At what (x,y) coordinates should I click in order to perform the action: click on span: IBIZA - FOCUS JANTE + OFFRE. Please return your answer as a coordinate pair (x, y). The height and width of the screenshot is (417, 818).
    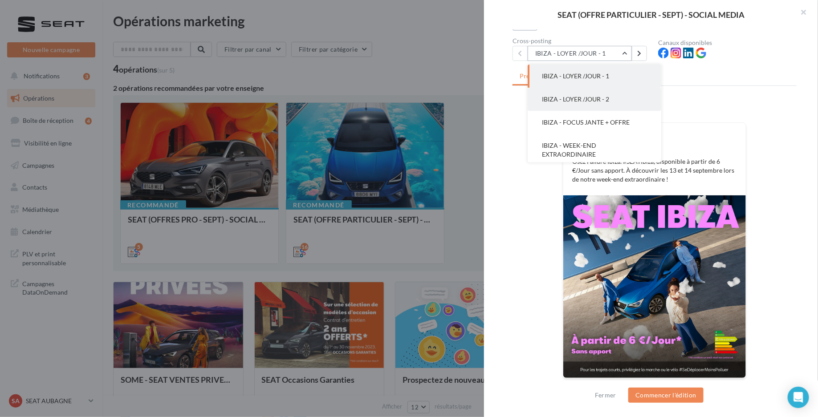
    Looking at the image, I should click on (586, 122).